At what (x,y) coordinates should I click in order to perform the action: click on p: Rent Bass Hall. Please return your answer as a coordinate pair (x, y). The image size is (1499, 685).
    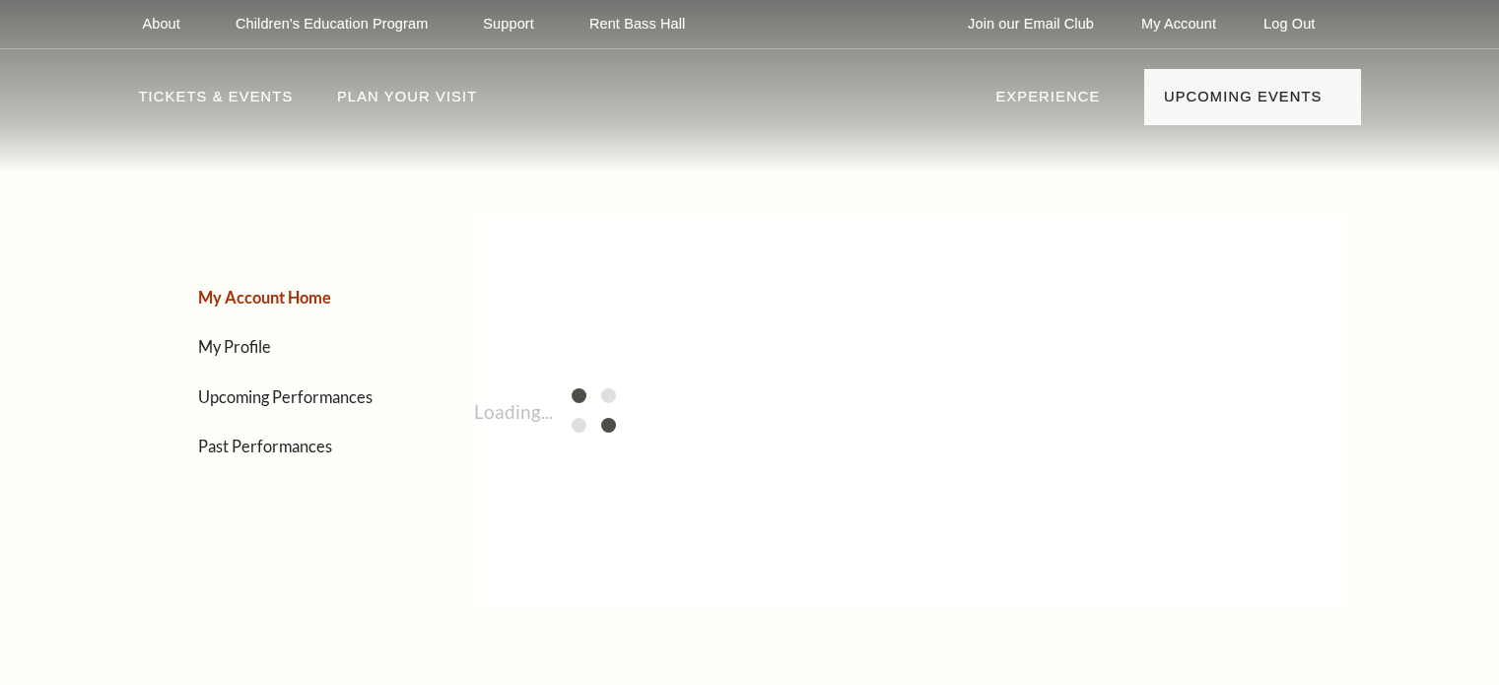
    Looking at the image, I should click on (638, 24).